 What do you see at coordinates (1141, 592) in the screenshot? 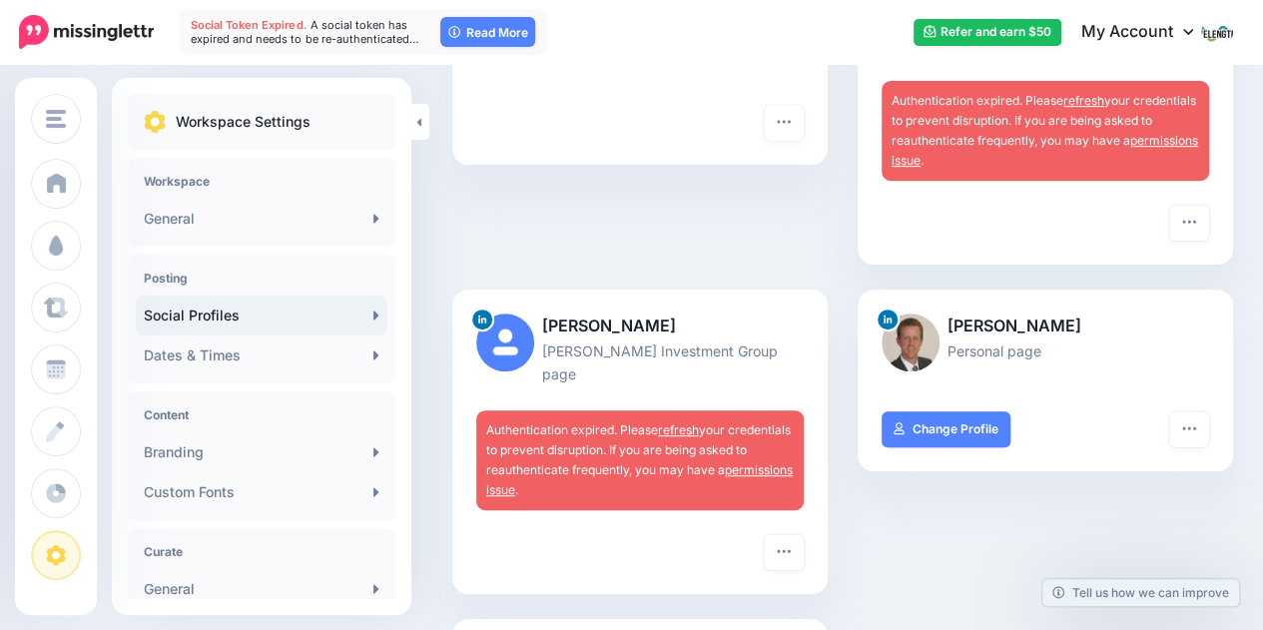
I see `a: Tell us how we can improve` at bounding box center [1141, 592].